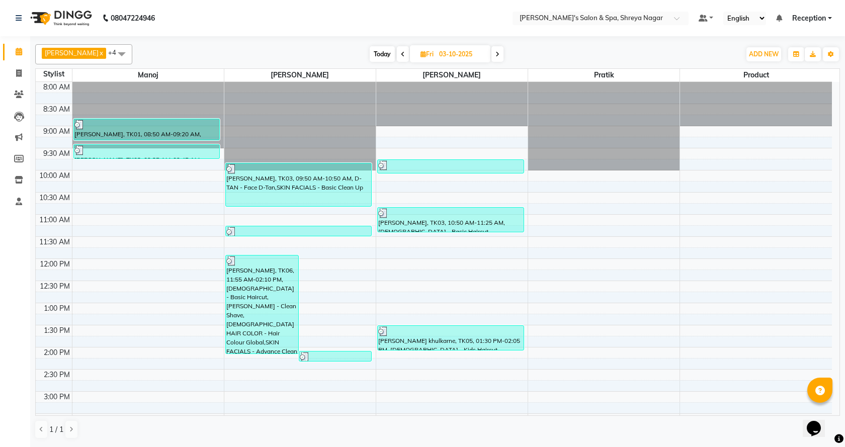 This screenshot has width=845, height=447. What do you see at coordinates (756, 75) in the screenshot?
I see `span: Product` at bounding box center [756, 75].